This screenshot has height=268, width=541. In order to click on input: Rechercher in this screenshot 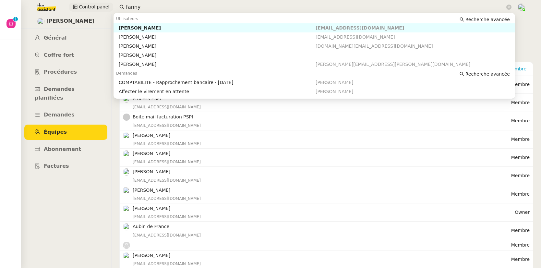, I will do `click(315, 7)`.